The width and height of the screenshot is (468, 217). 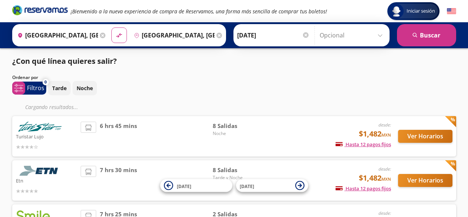 What do you see at coordinates (51, 107) in the screenshot?
I see `em: Cargando resultados ...` at bounding box center [51, 107].